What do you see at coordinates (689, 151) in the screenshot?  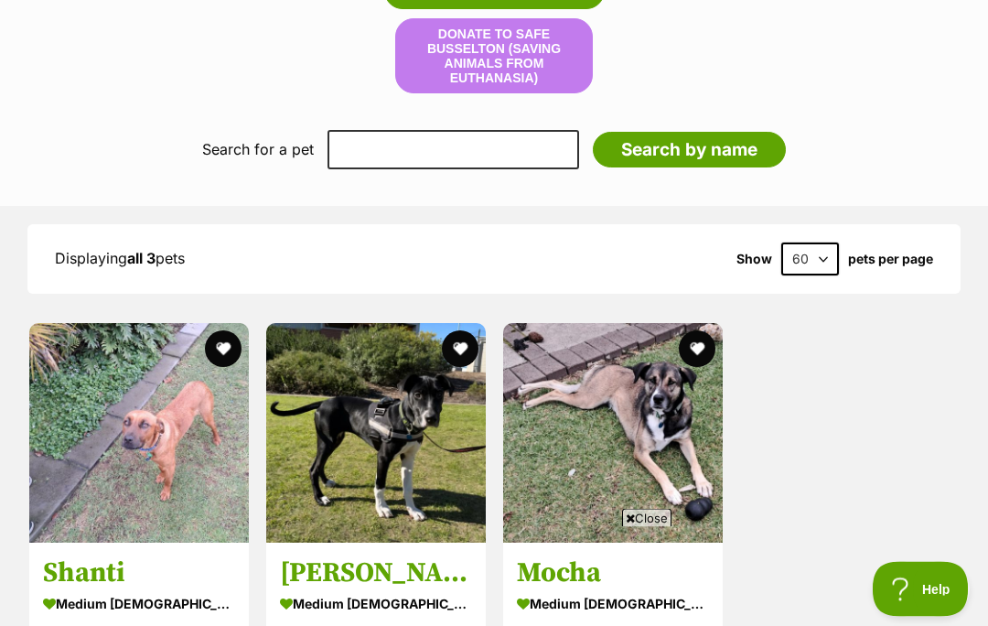 I see `input: Search by name` at bounding box center [689, 151].